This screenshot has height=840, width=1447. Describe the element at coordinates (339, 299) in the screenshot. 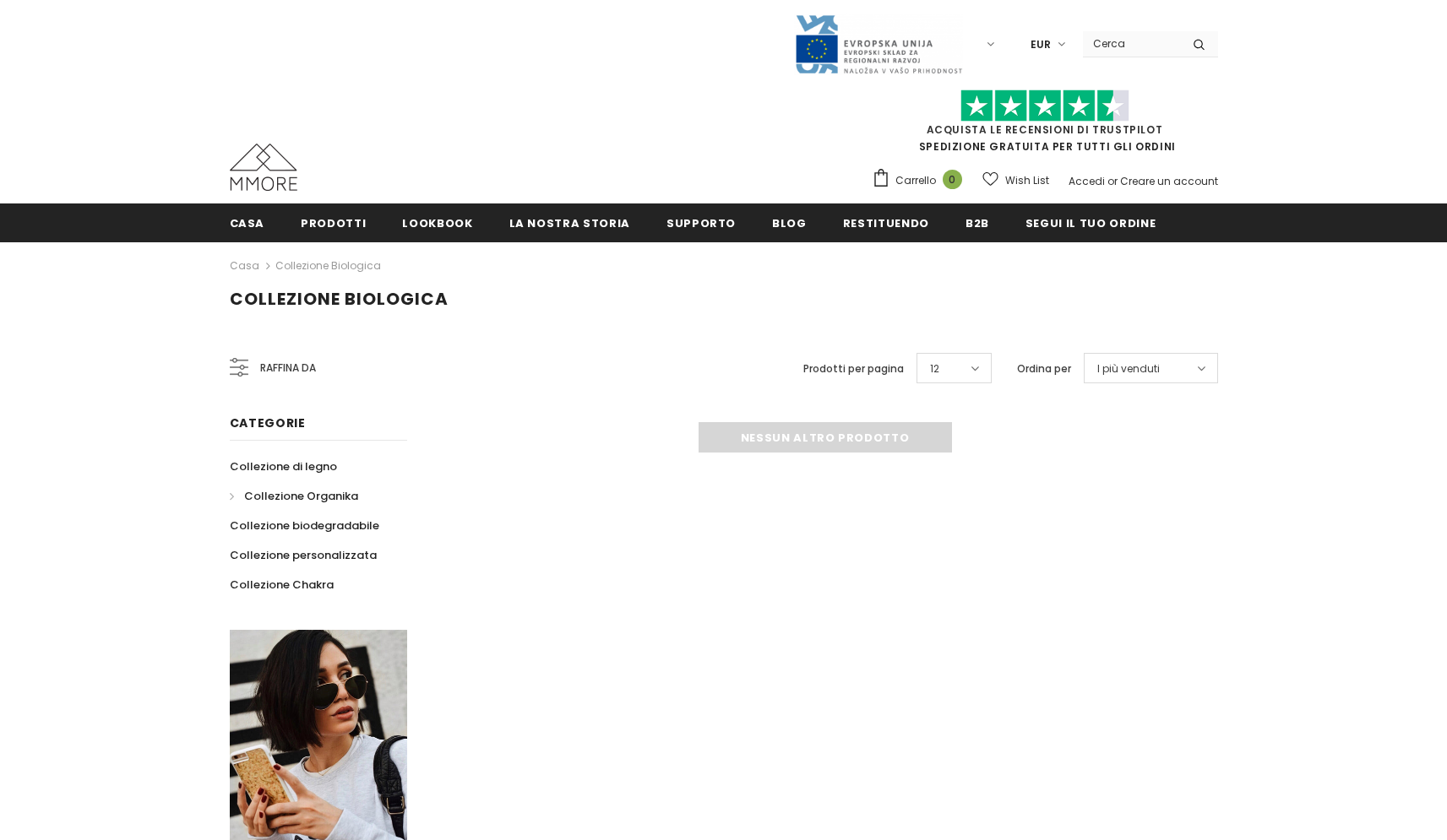

I see `span: Collezione biologica` at that location.